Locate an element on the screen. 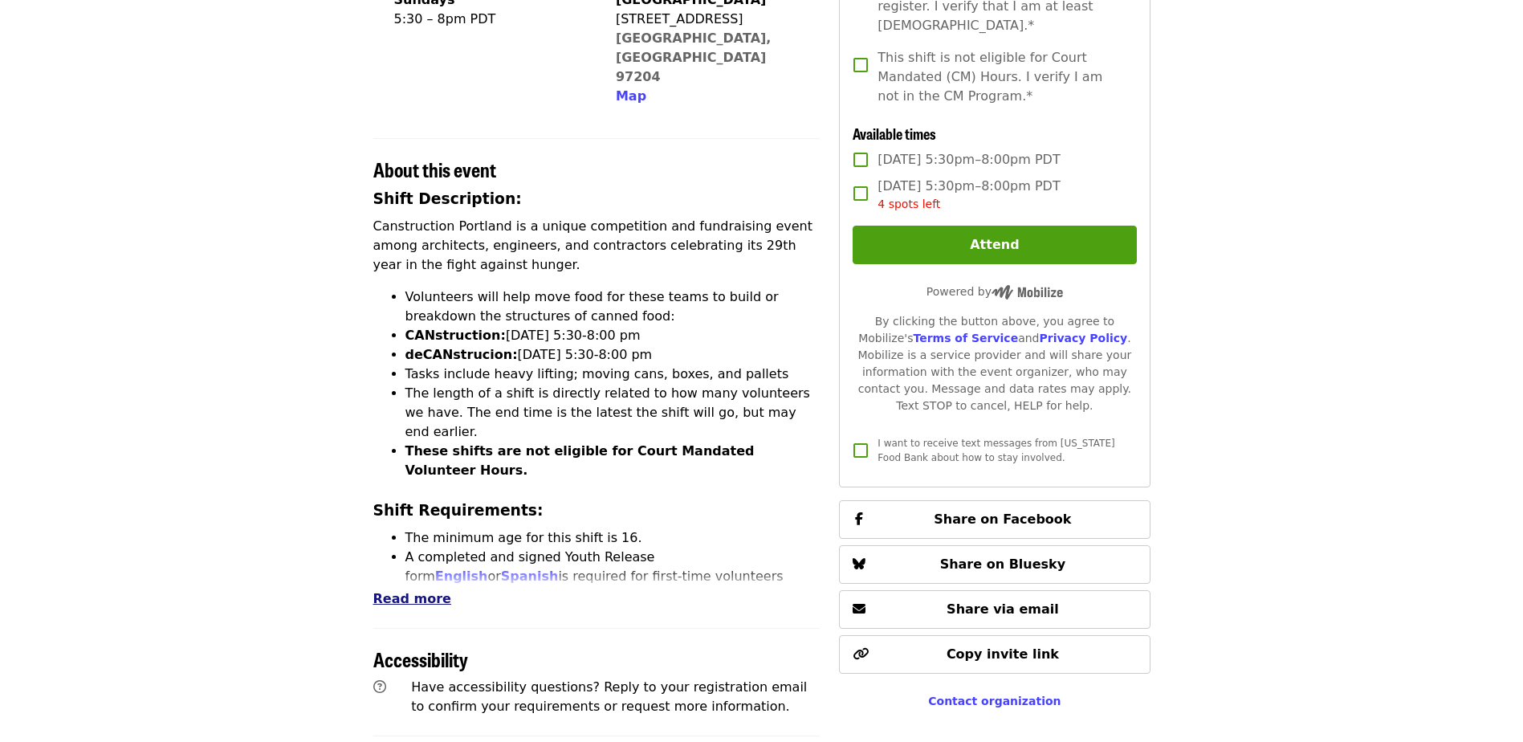 This screenshot has width=1523, height=742. strong: Shift Requirements: is located at coordinates (458, 510).